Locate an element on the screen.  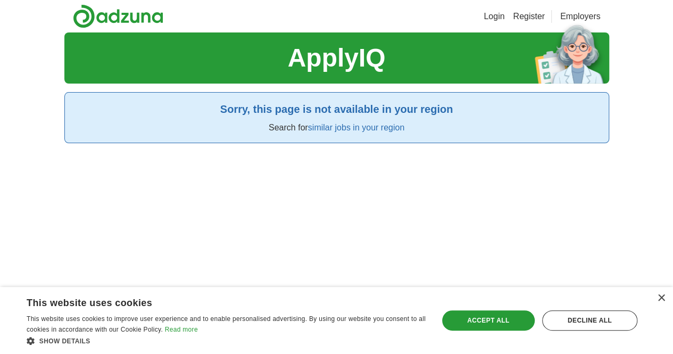
h2: Sorry, this page is not available in your region is located at coordinates (337, 109).